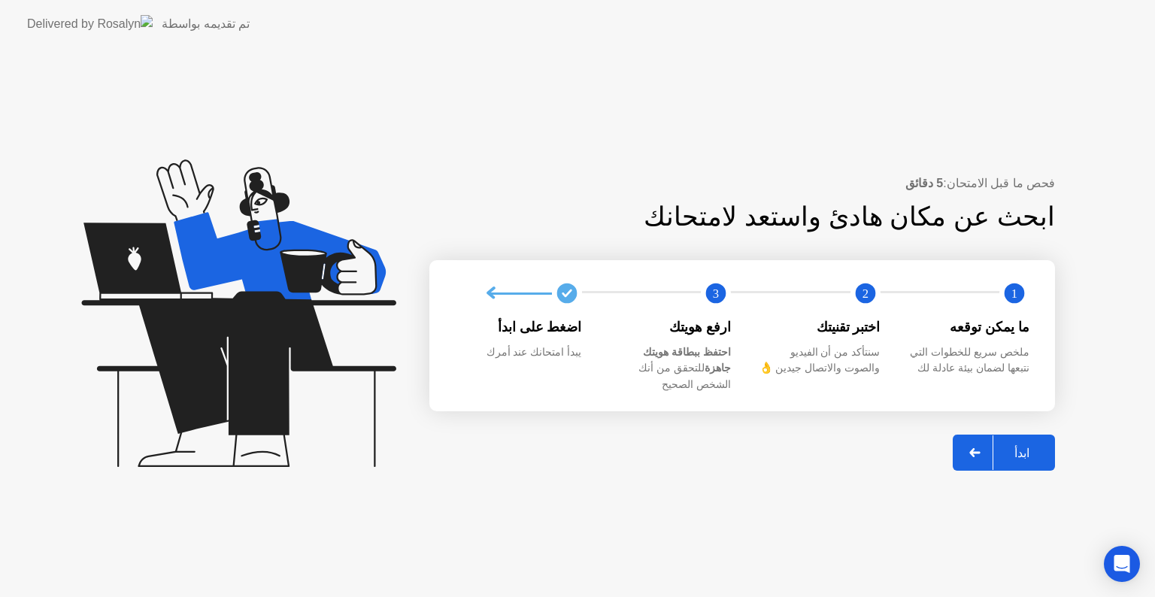 Image resolution: width=1155 pixels, height=597 pixels. What do you see at coordinates (1022, 453) in the screenshot?
I see `div: ابدأ` at bounding box center [1022, 453].